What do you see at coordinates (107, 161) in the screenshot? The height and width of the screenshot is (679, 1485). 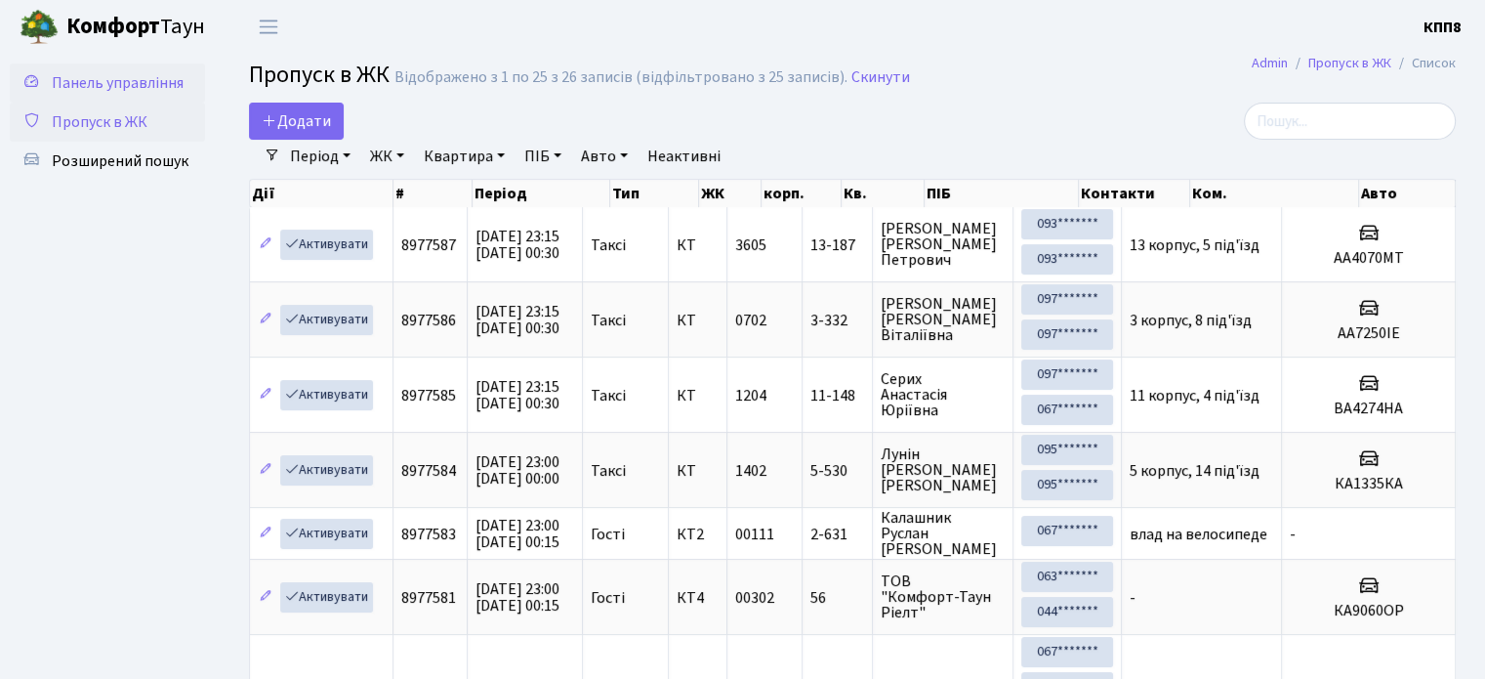 I see `a: Розширений пошук` at bounding box center [107, 161].